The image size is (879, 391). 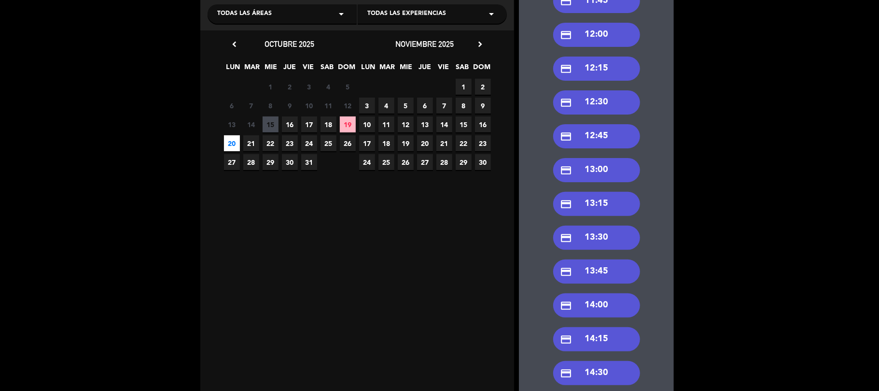 What do you see at coordinates (597, 136) in the screenshot?
I see `div: 12:45` at bounding box center [597, 136].